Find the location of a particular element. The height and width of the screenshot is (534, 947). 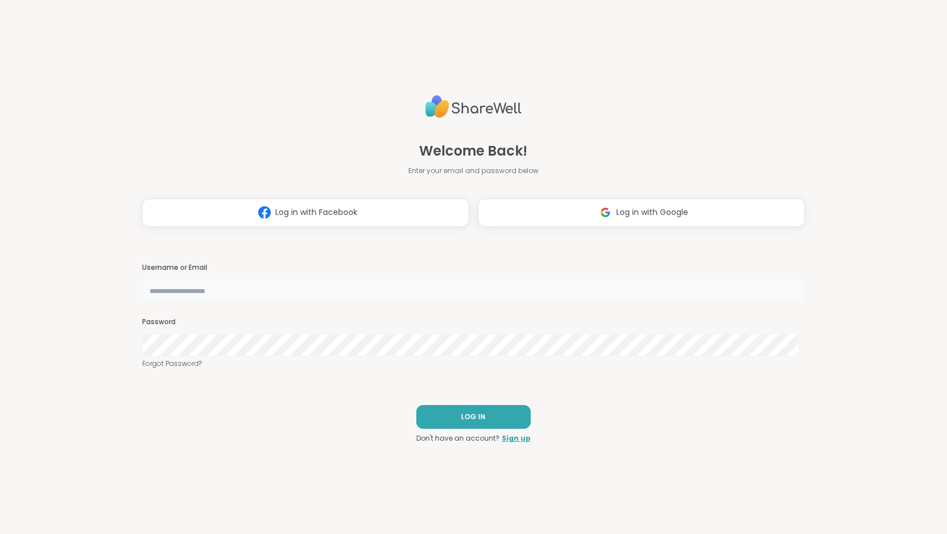

button: Log in with Google is located at coordinates (641, 213).